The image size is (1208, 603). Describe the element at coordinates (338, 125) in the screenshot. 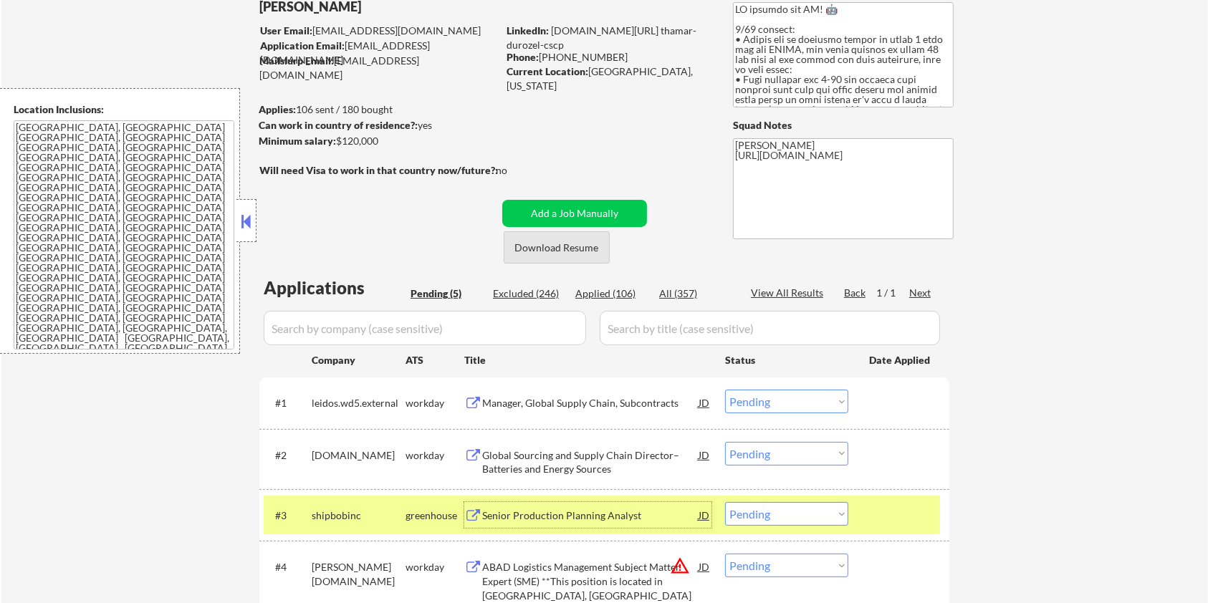

I see `strong: Can work in country of residence?:` at that location.